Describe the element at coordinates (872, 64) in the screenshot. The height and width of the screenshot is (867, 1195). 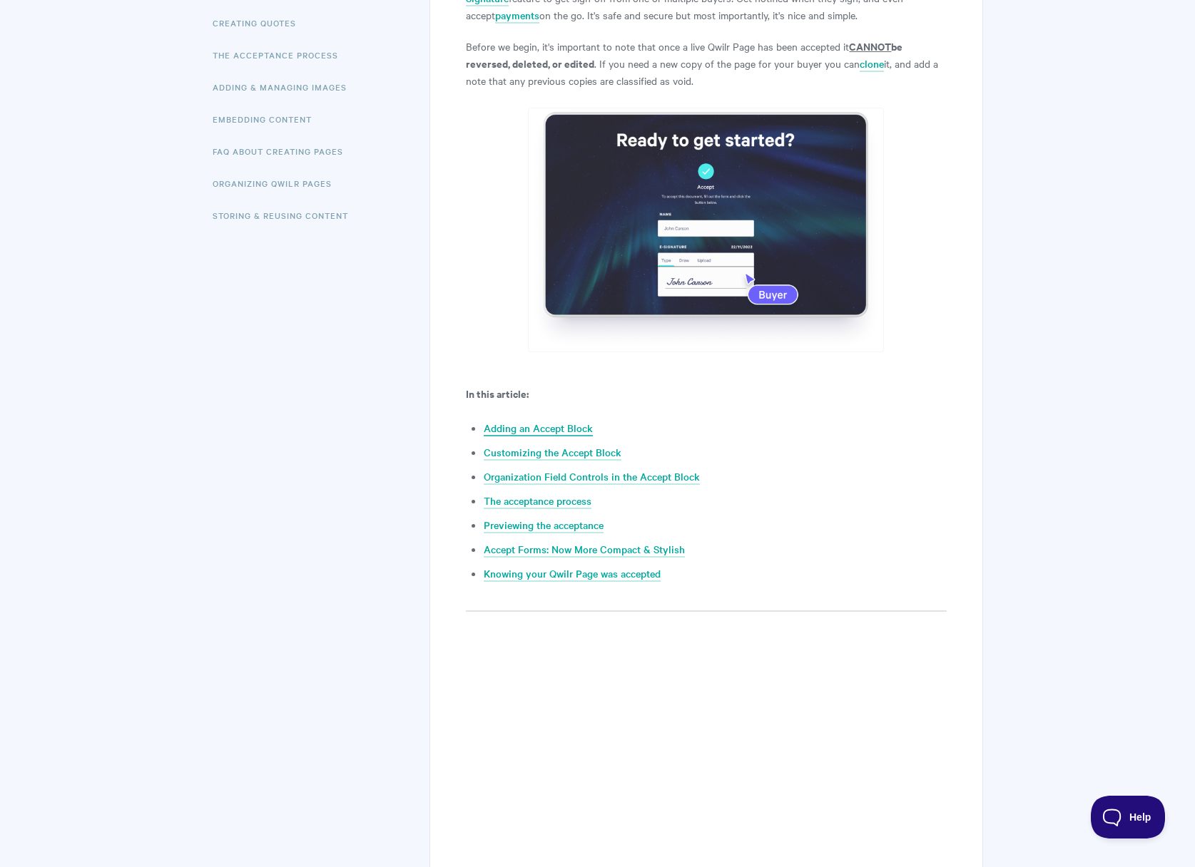
I see `a: clone` at that location.